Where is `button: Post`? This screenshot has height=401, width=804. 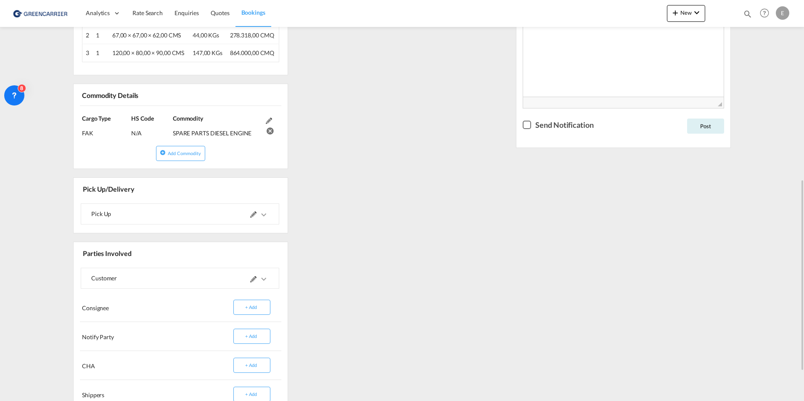 button: Post is located at coordinates (706, 126).